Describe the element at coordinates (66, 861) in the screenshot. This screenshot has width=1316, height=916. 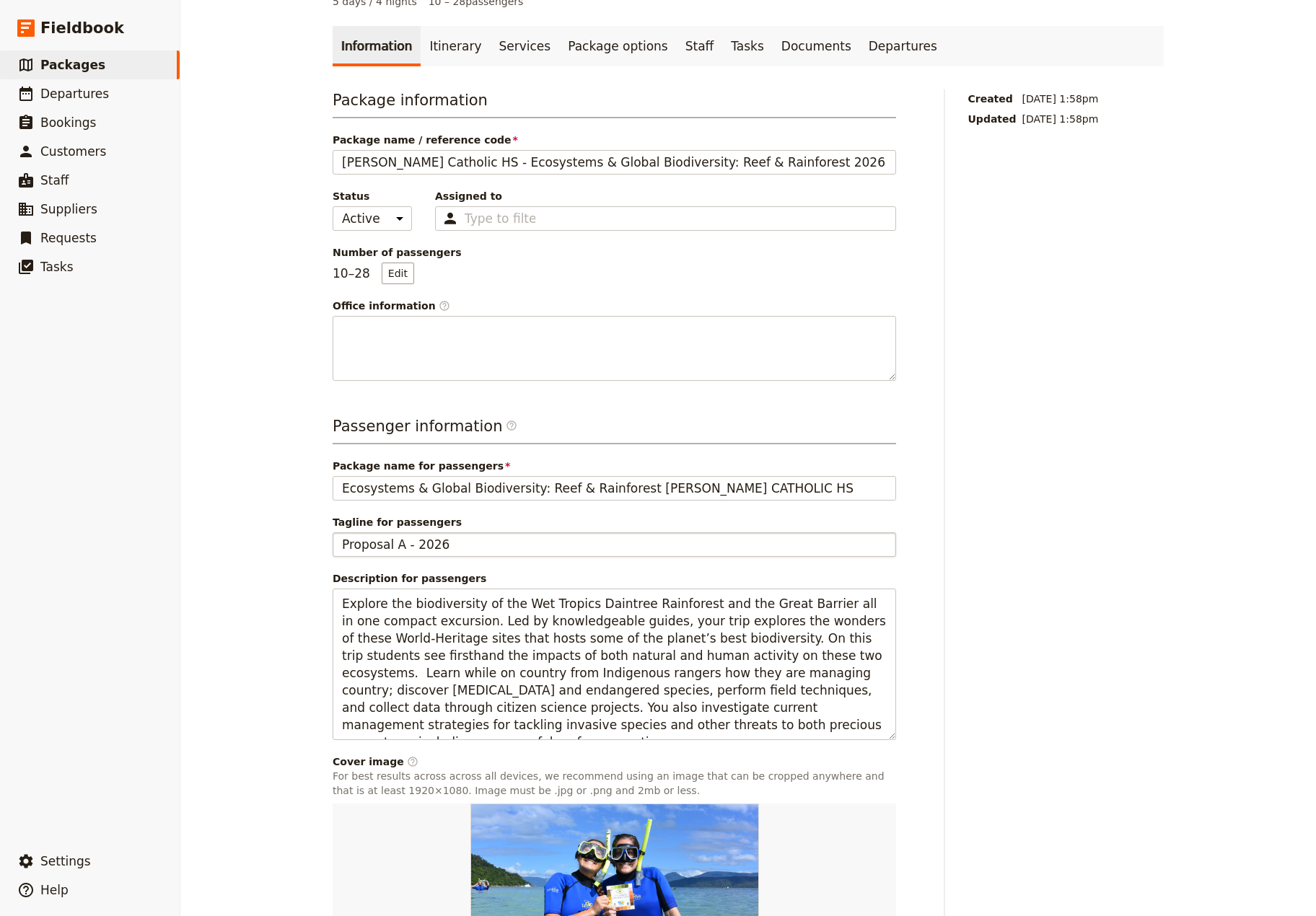
I see `span: Settings` at that location.